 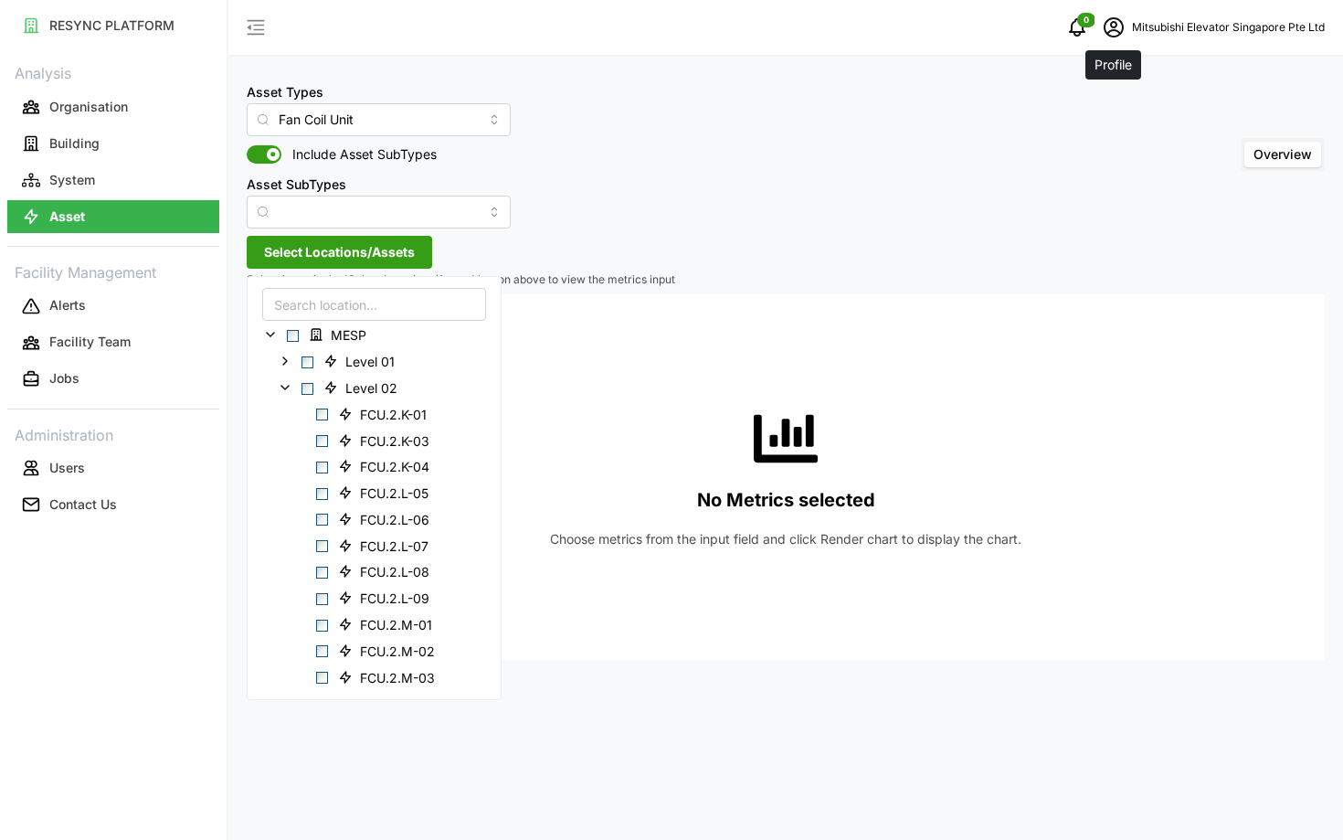 What do you see at coordinates (113, 379) in the screenshot?
I see `button: Jobs` at bounding box center [113, 379].